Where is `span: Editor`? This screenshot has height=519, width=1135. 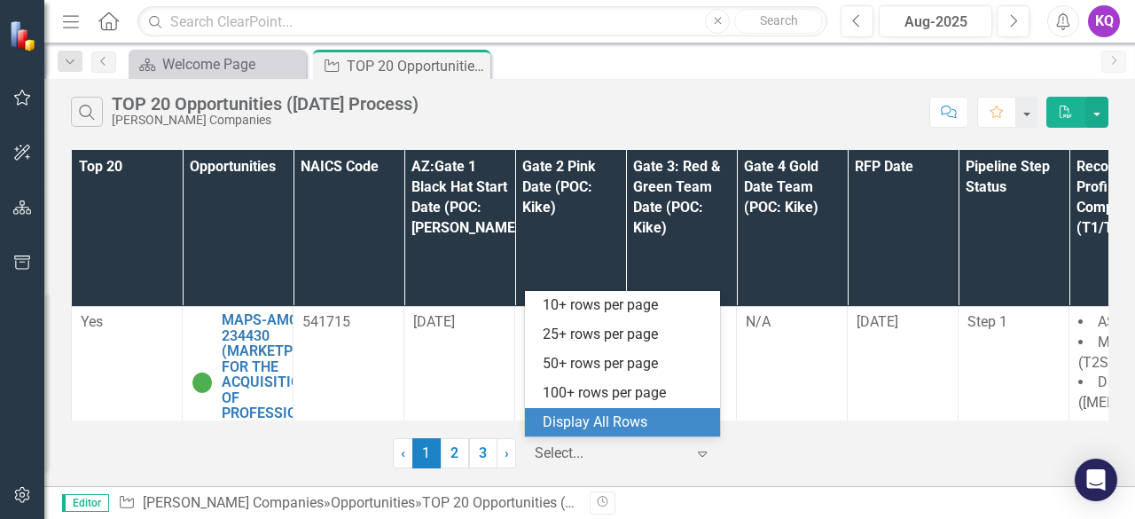
span: Editor is located at coordinates (85, 503).